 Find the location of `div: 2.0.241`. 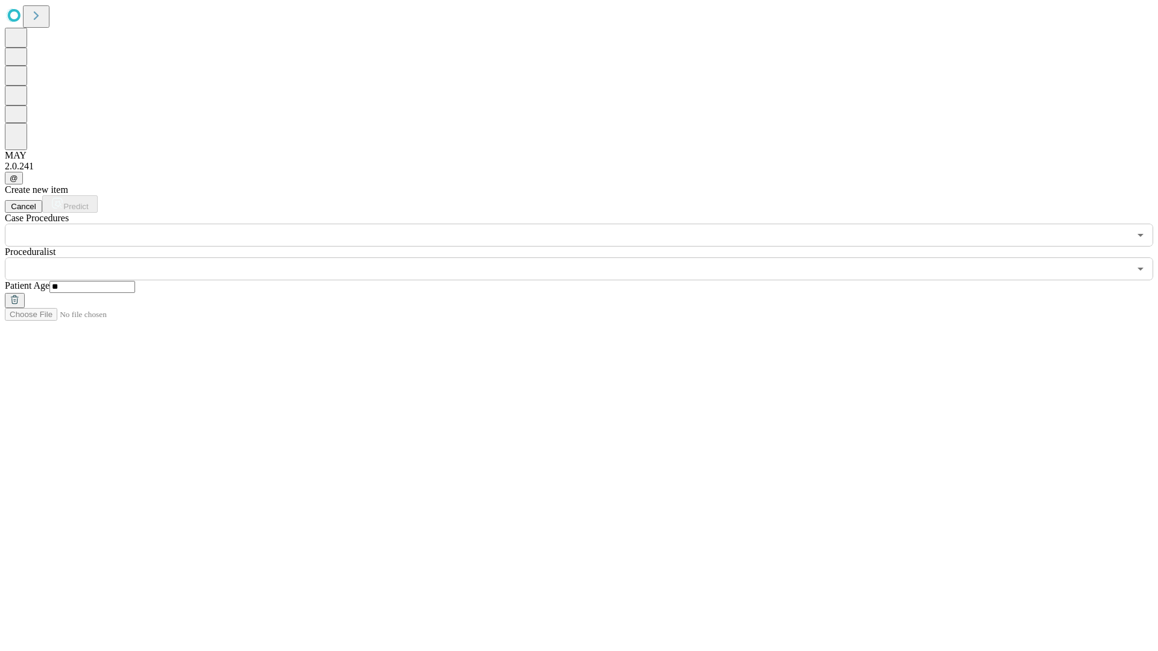

div: 2.0.241 is located at coordinates (579, 166).